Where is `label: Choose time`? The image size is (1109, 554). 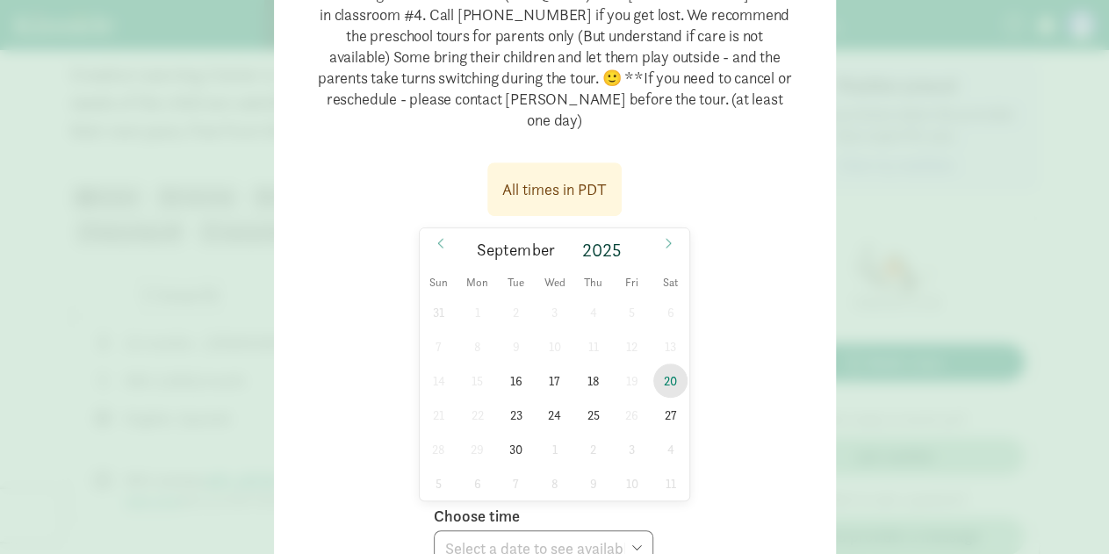 label: Choose time is located at coordinates (477, 516).